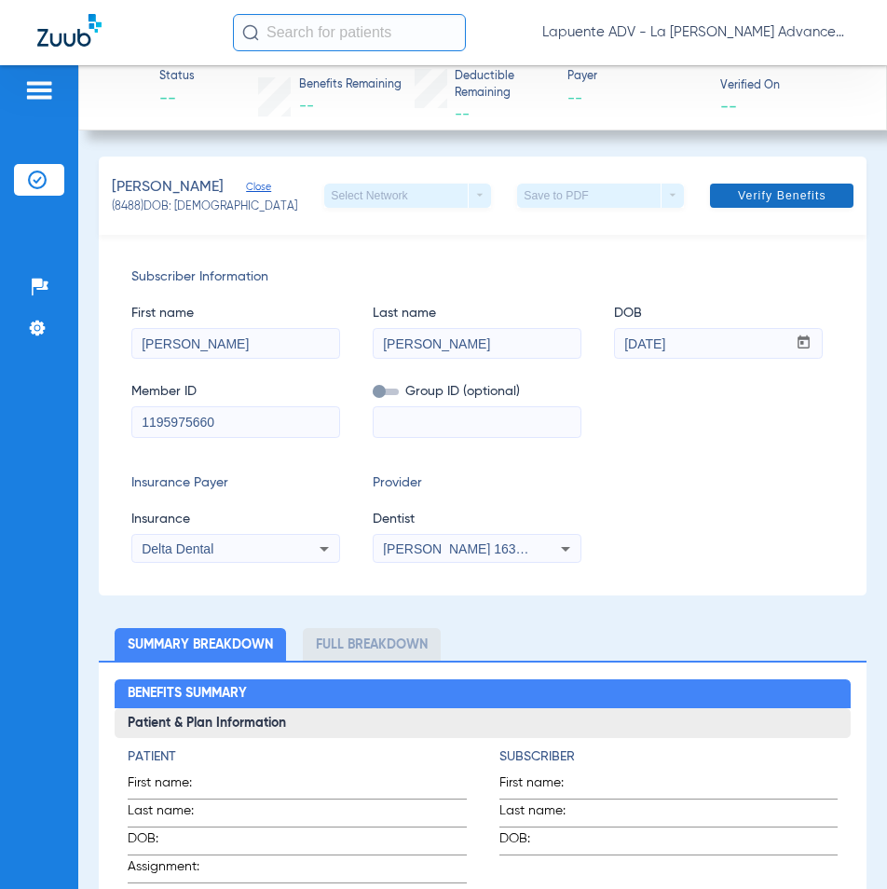  I want to click on span: Payer, so click(635, 77).